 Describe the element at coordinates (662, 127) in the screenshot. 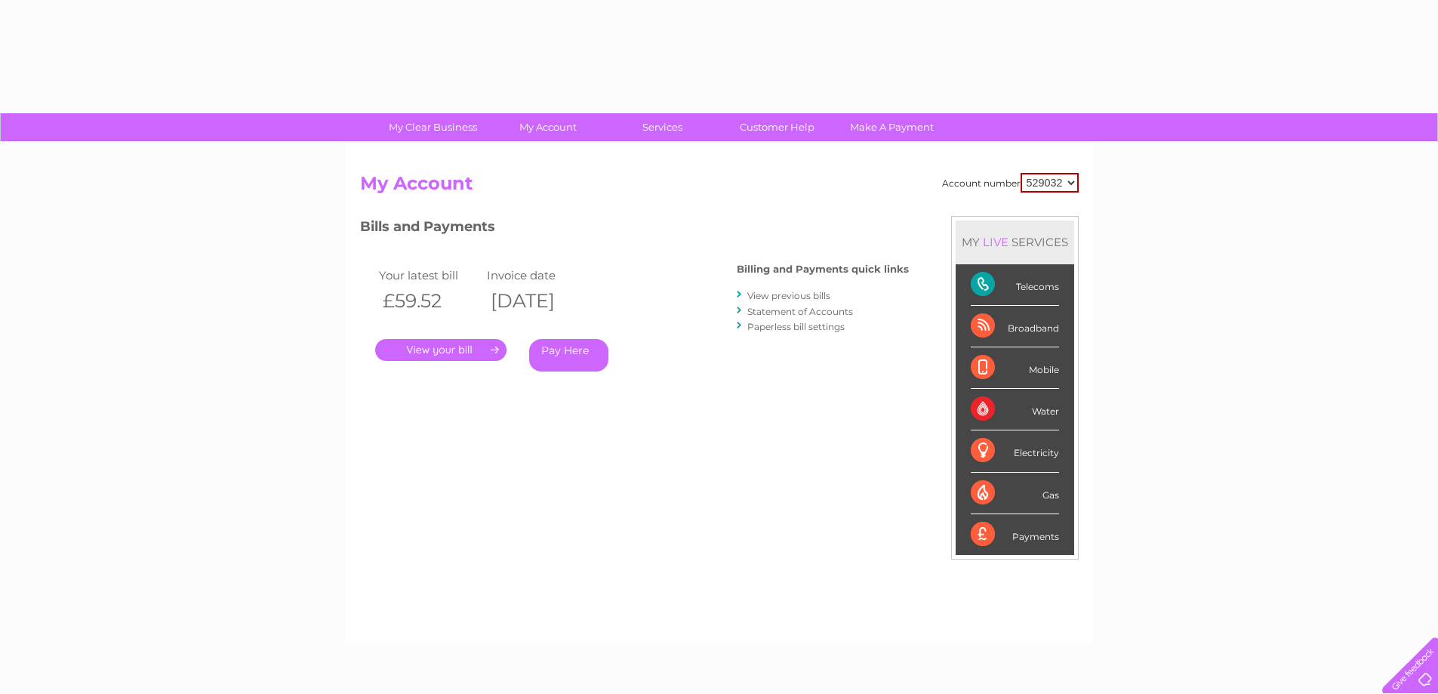

I see `a: Services` at that location.